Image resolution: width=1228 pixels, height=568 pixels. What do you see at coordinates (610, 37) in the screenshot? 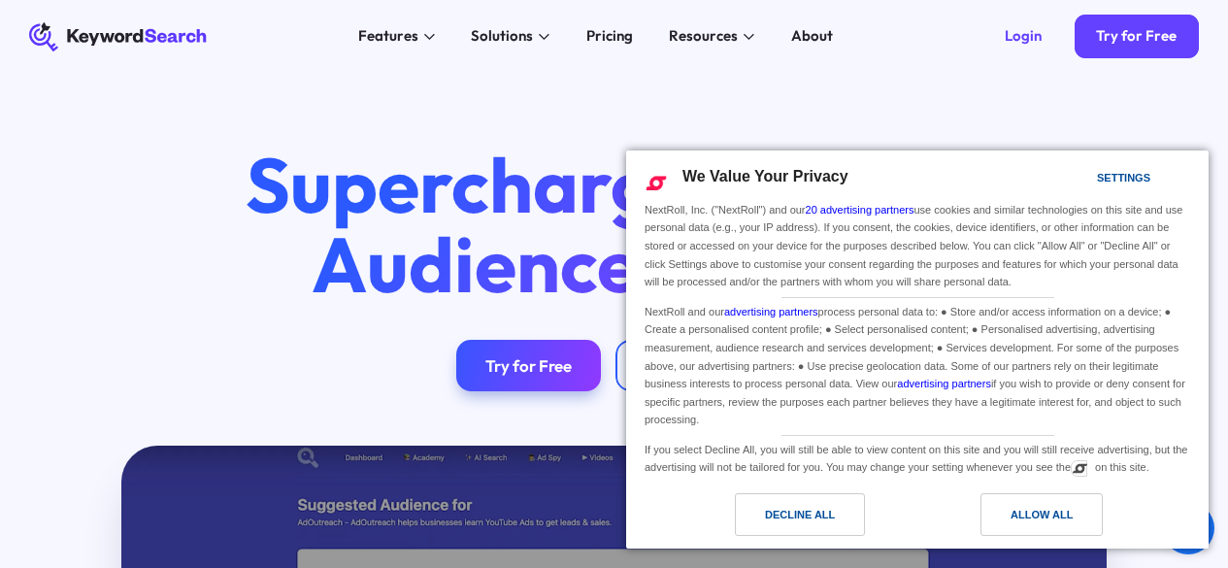
I see `a: Pricing` at bounding box center [610, 37].